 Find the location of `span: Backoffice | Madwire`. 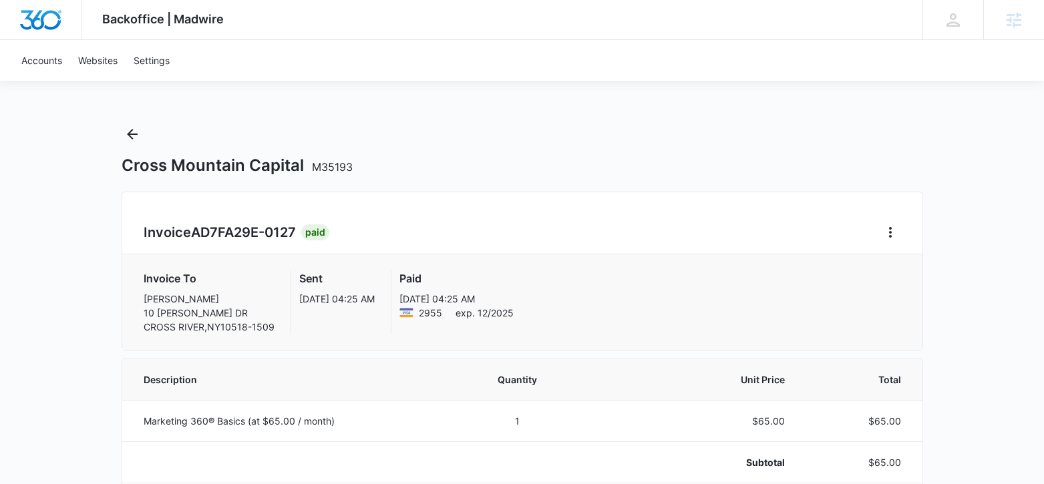

span: Backoffice | Madwire is located at coordinates (163, 19).